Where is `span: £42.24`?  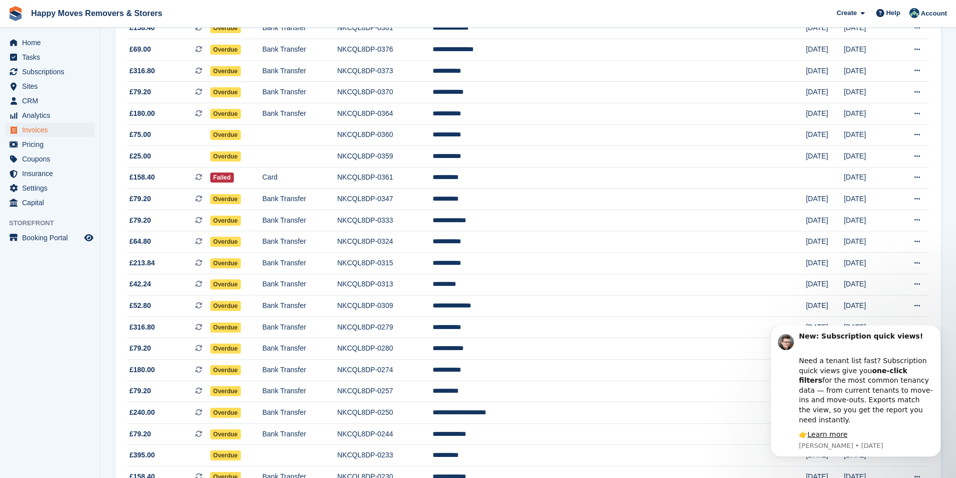 span: £42.24 is located at coordinates (140, 284).